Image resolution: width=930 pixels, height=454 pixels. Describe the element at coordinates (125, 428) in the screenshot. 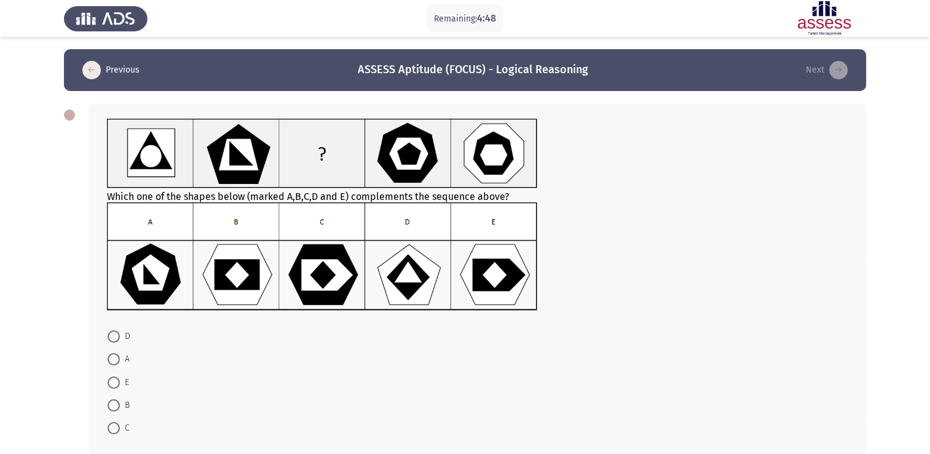

I see `span: C` at that location.